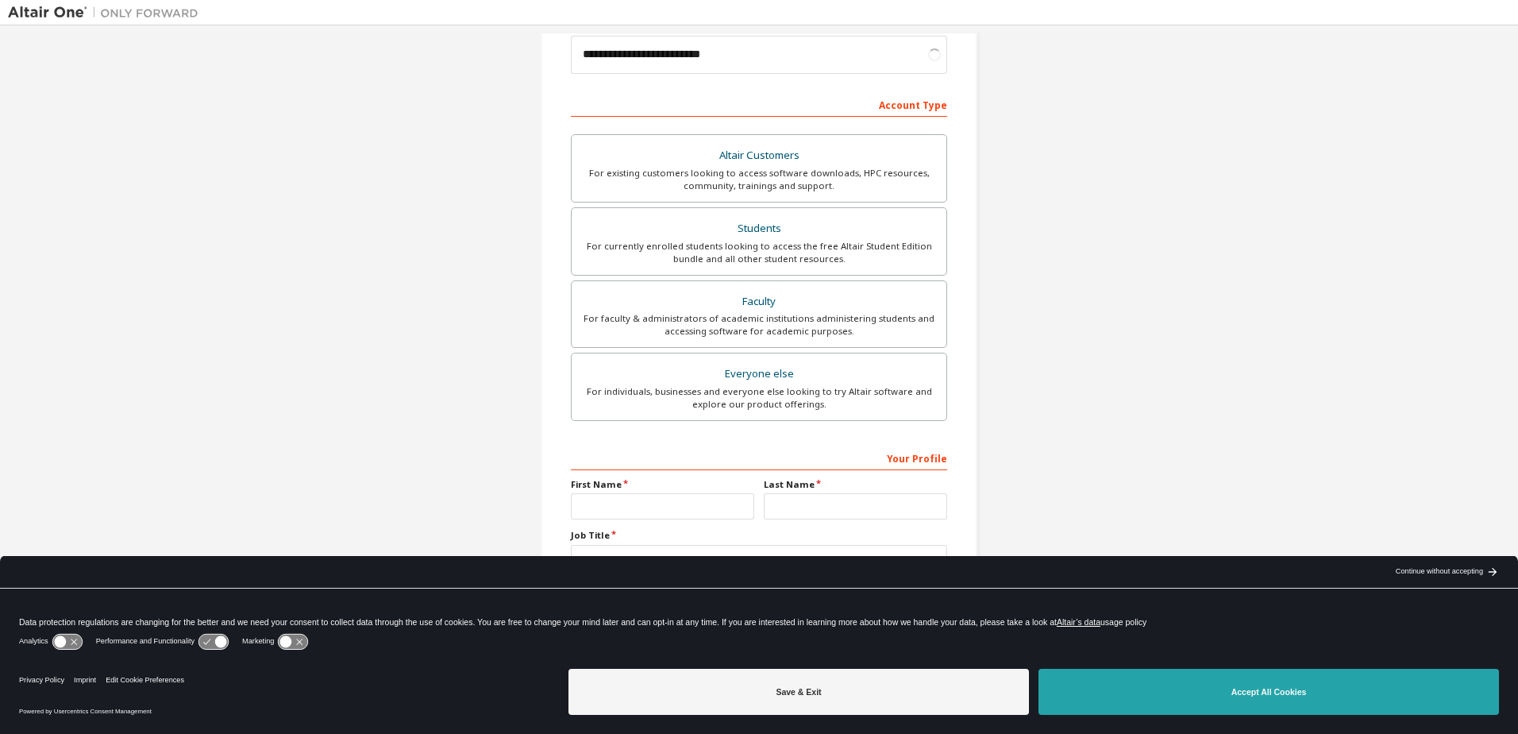  What do you see at coordinates (759, 398) in the screenshot?
I see `div: For individuals, businesses and everyone else looking to try Altair software and explore our prod...` at bounding box center [759, 398].